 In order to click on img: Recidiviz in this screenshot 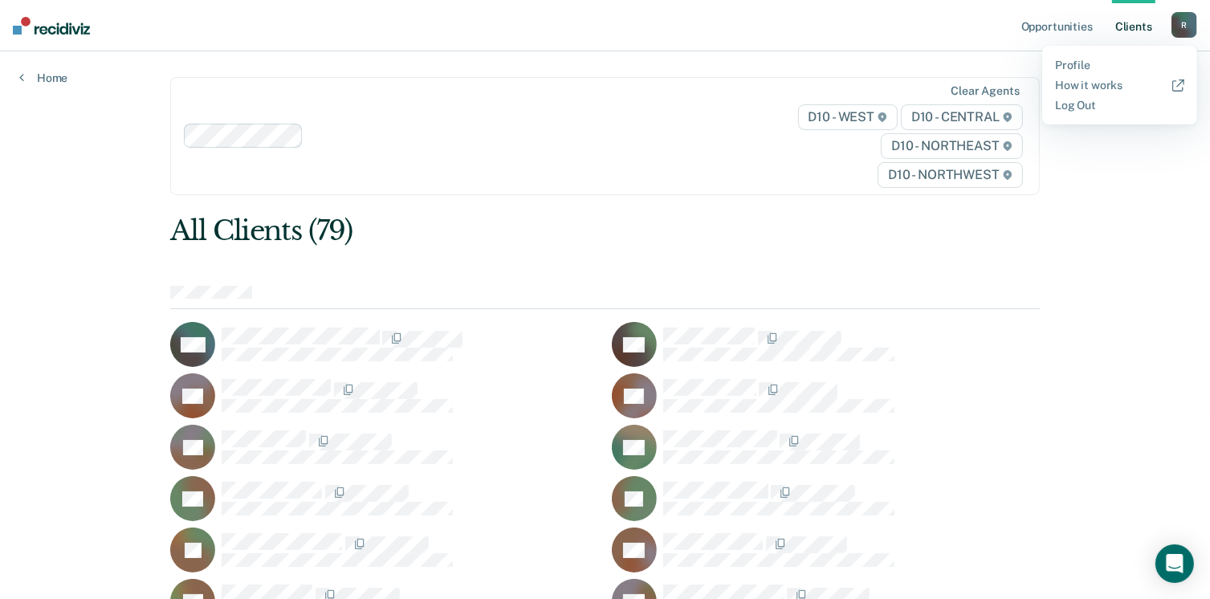, I will do `click(51, 26)`.